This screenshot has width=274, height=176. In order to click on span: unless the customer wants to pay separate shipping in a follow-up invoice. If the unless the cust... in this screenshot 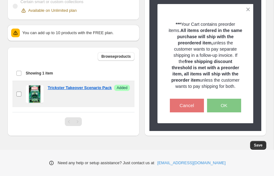, I will do `click(207, 58)`.